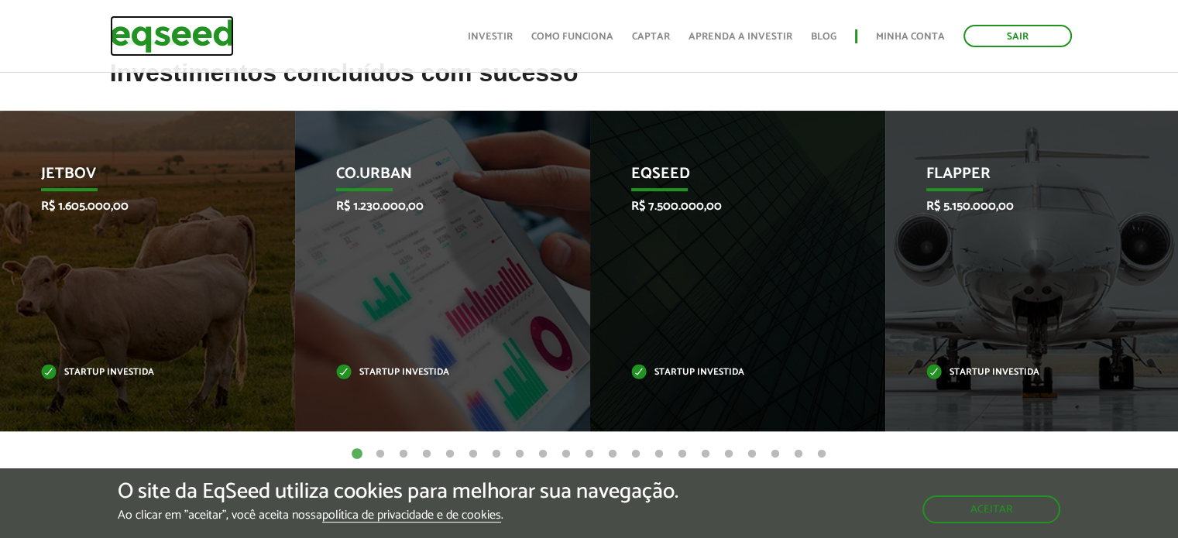 Image resolution: width=1178 pixels, height=538 pixels. Describe the element at coordinates (398, 492) in the screenshot. I see `h5: O site da EqSeed utiliza cookies para melhorar sua navegação.` at that location.